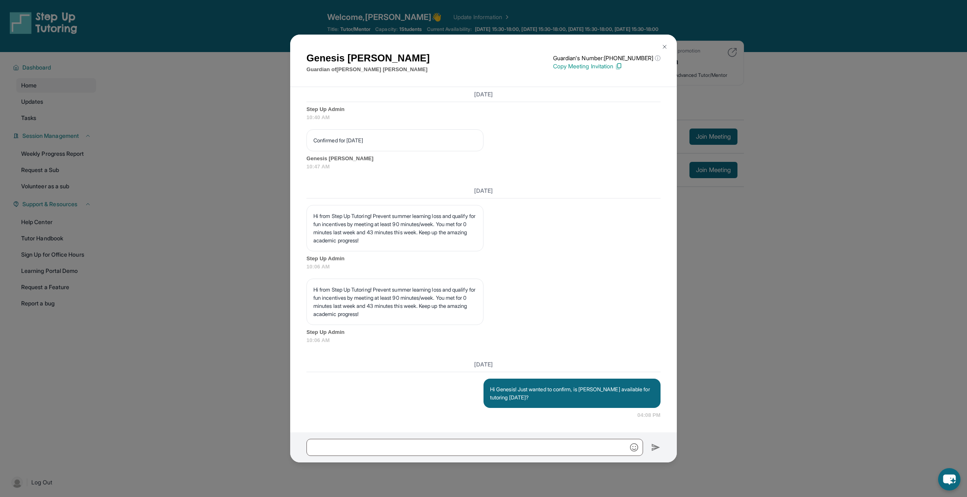  Describe the element at coordinates (484, 167) in the screenshot. I see `span: 10:47 AM` at that location.